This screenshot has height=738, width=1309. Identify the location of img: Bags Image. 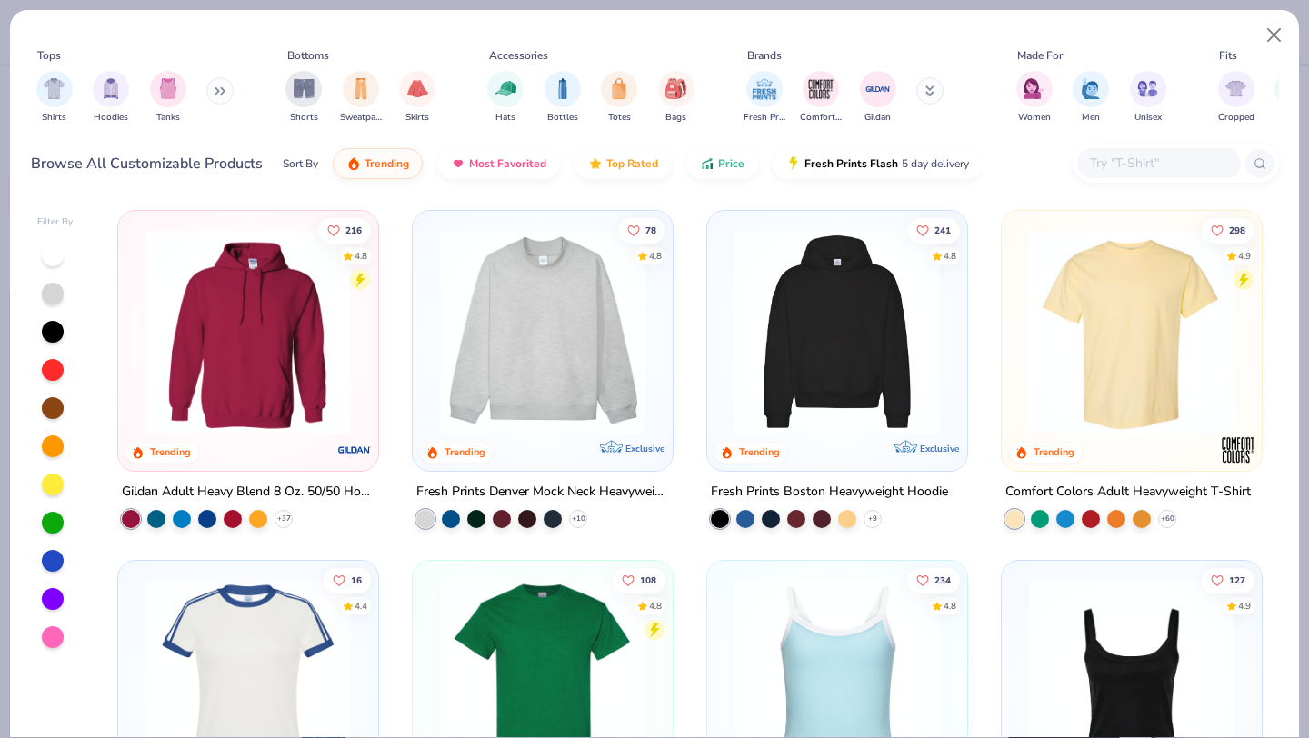
(675, 88).